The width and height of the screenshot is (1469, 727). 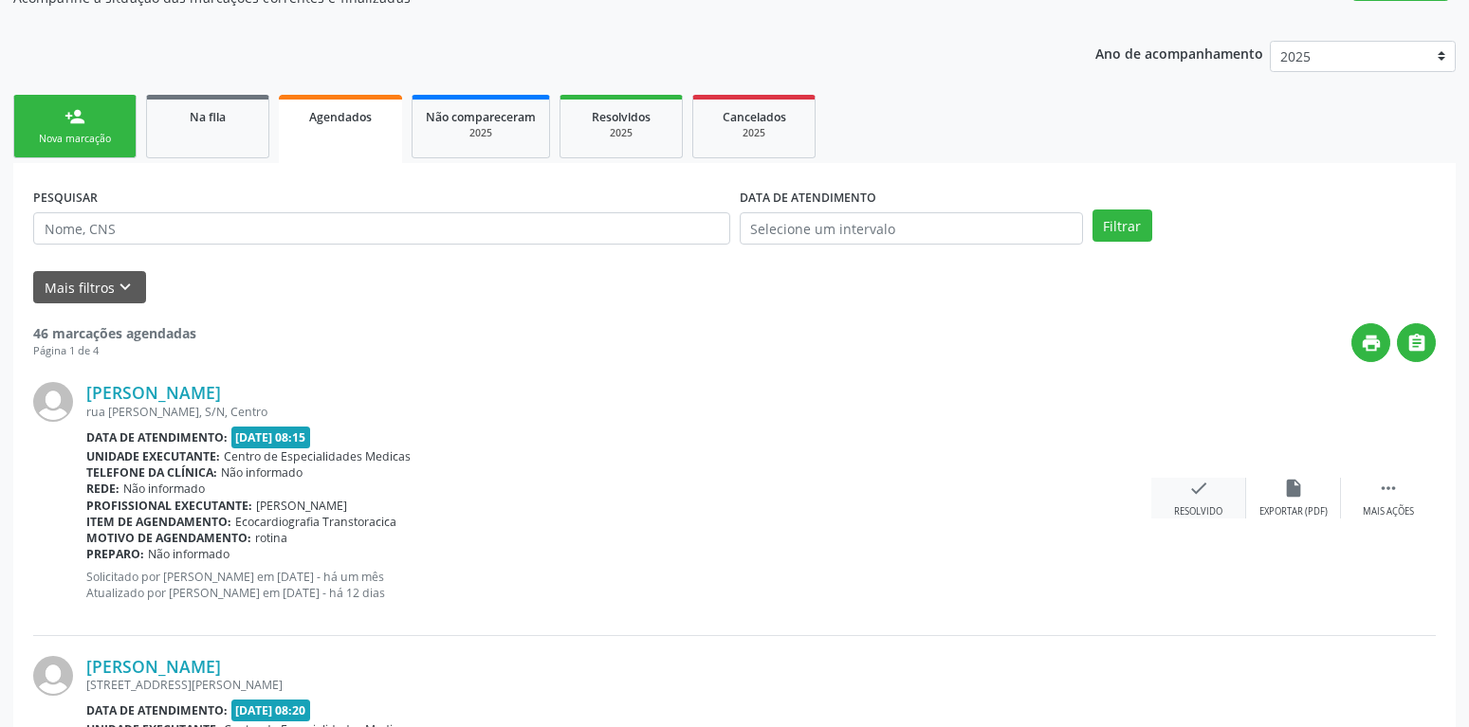 I want to click on button: Filtrar, so click(x=1122, y=226).